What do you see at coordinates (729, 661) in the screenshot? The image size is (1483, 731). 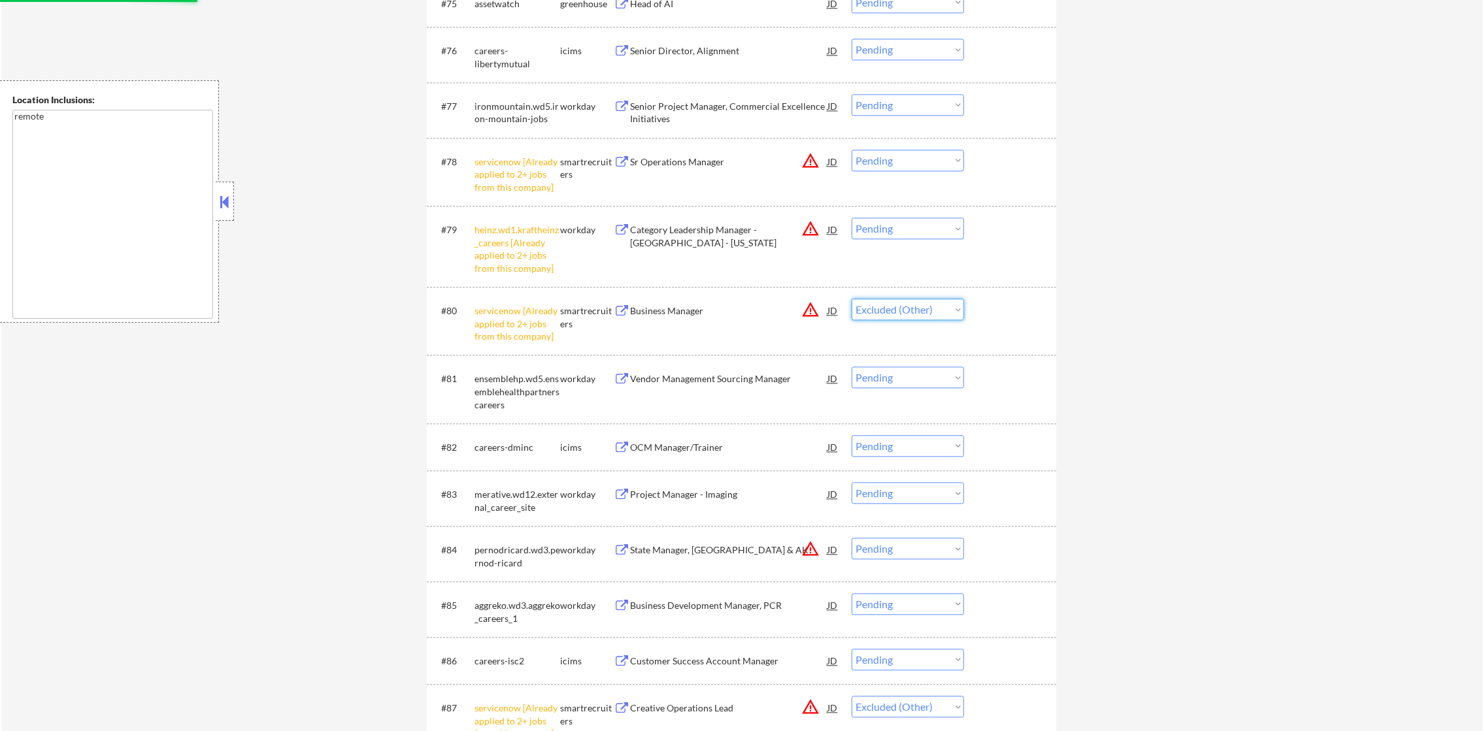 I see `div: Customer Success Account Manager` at bounding box center [729, 661].